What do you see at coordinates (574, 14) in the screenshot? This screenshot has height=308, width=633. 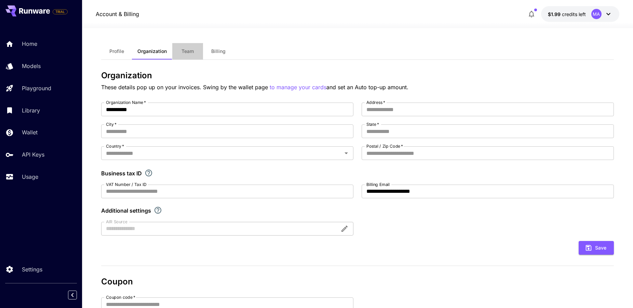 I see `span: credits left` at bounding box center [574, 14].